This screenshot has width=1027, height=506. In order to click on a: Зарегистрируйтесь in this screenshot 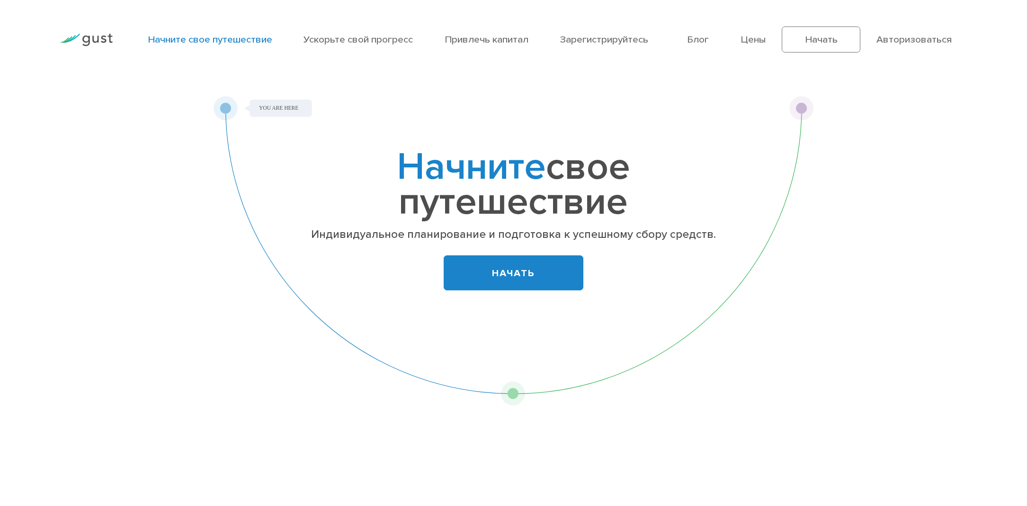, I will do `click(604, 39)`.